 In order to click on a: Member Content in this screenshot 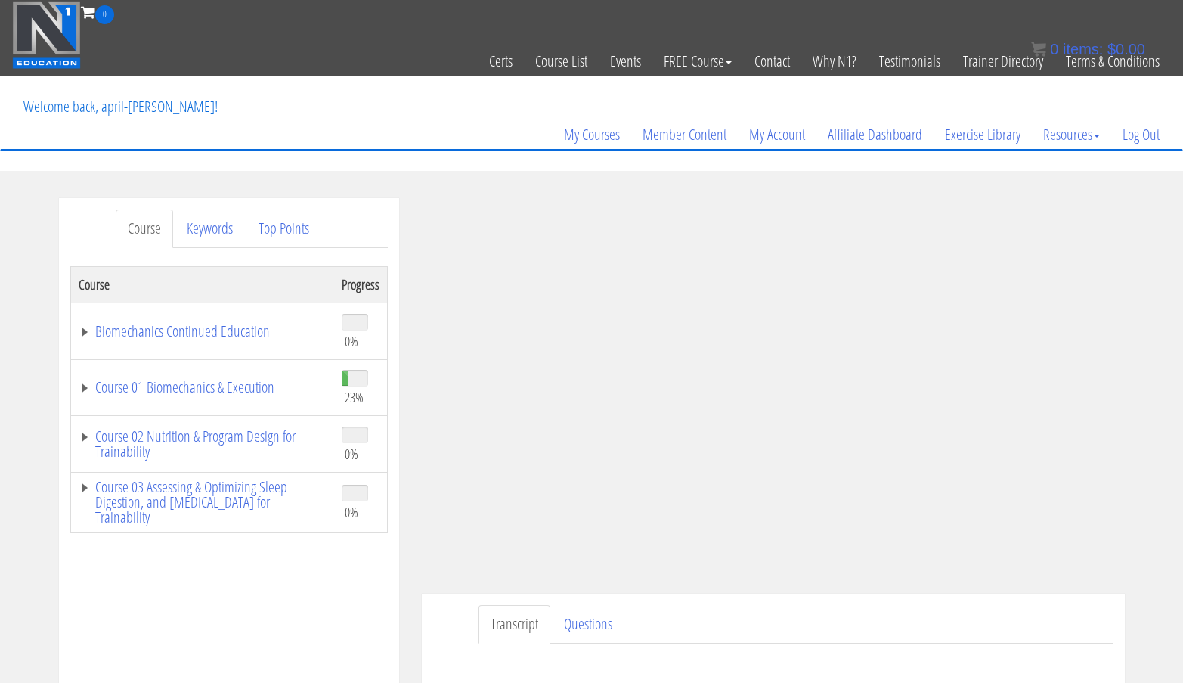, I will do `click(684, 135)`.